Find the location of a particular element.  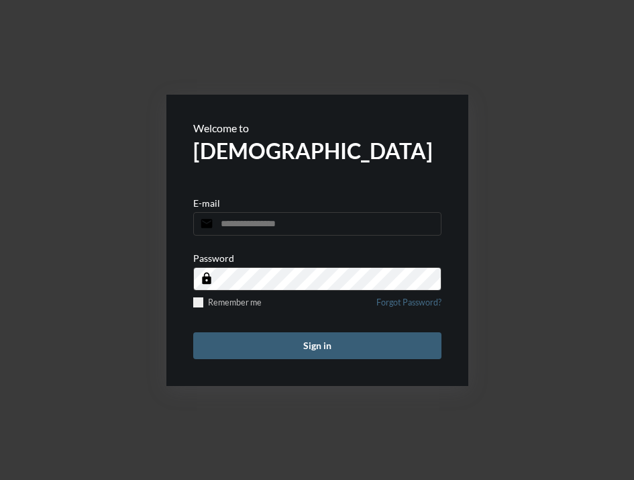

p: Password is located at coordinates (213, 258).